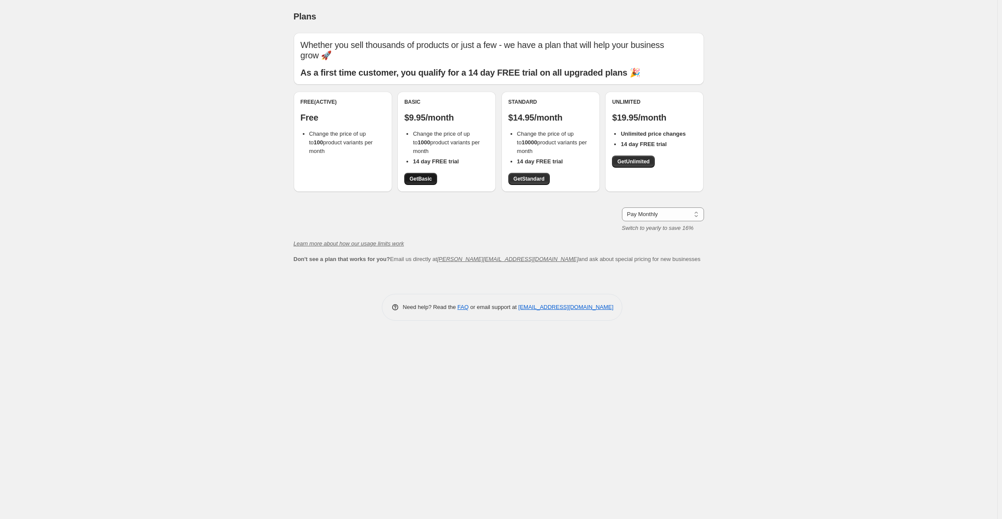  What do you see at coordinates (349, 243) in the screenshot?
I see `a: Learn more about how our usage limits work` at bounding box center [349, 243].